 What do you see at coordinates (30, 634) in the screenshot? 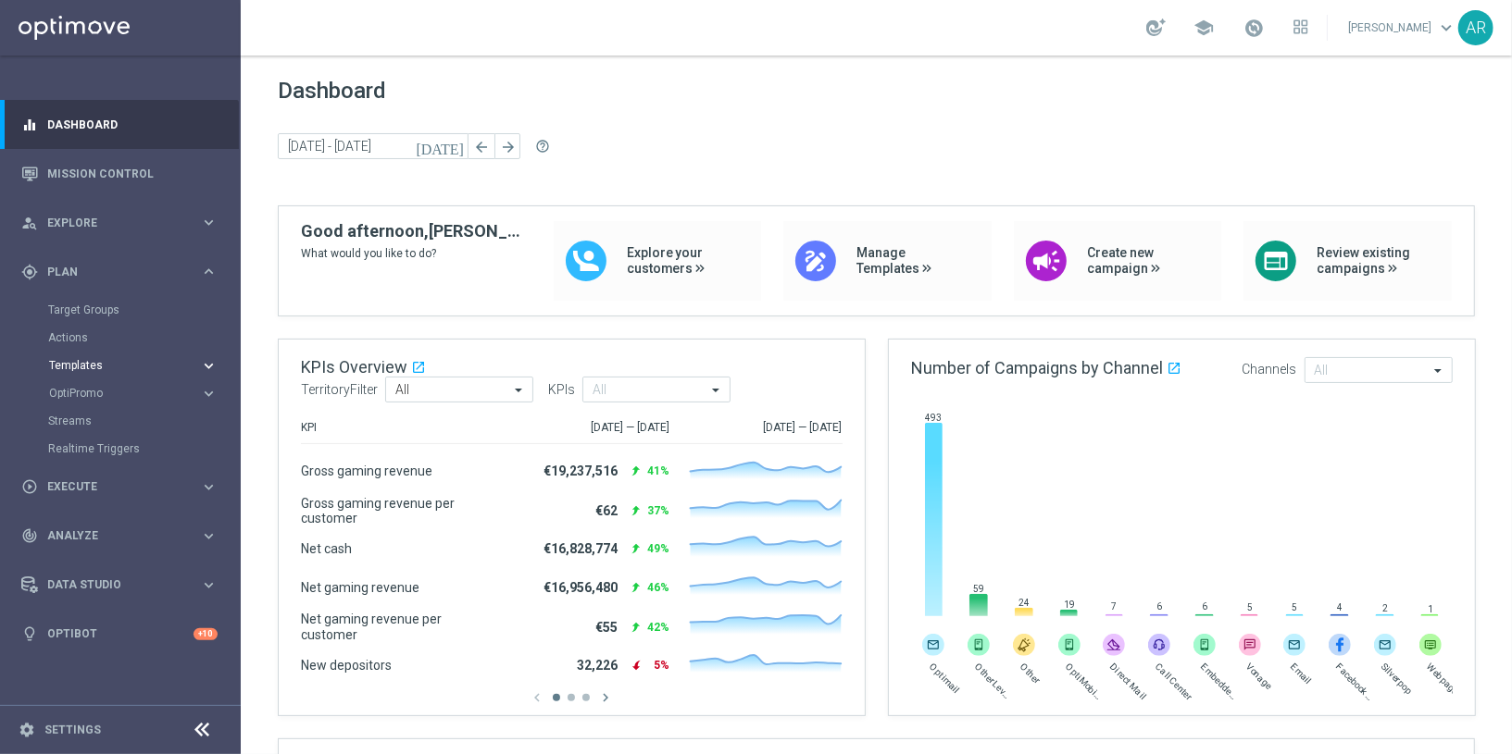
I see `i: lightbulb` at bounding box center [30, 634].